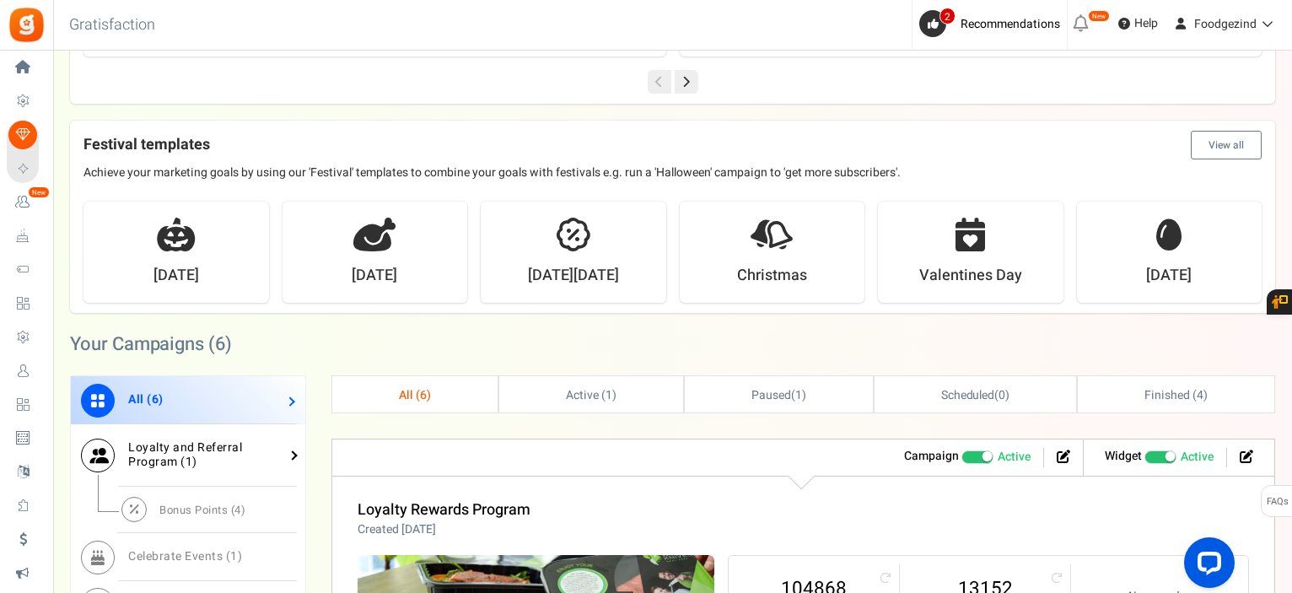 The height and width of the screenshot is (593, 1292). What do you see at coordinates (971, 276) in the screenshot?
I see `strong: Valentines Day` at bounding box center [971, 276].